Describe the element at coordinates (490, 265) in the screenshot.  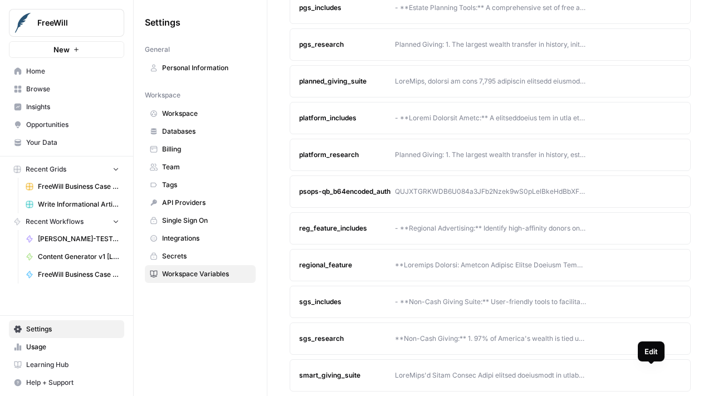
I see `div: **Loremips Dolorsi: Ametcon Adipisc Elitse Doeiusm Temporin Utlaboreet Dolorema** AliqUaen, admin...` at that location.